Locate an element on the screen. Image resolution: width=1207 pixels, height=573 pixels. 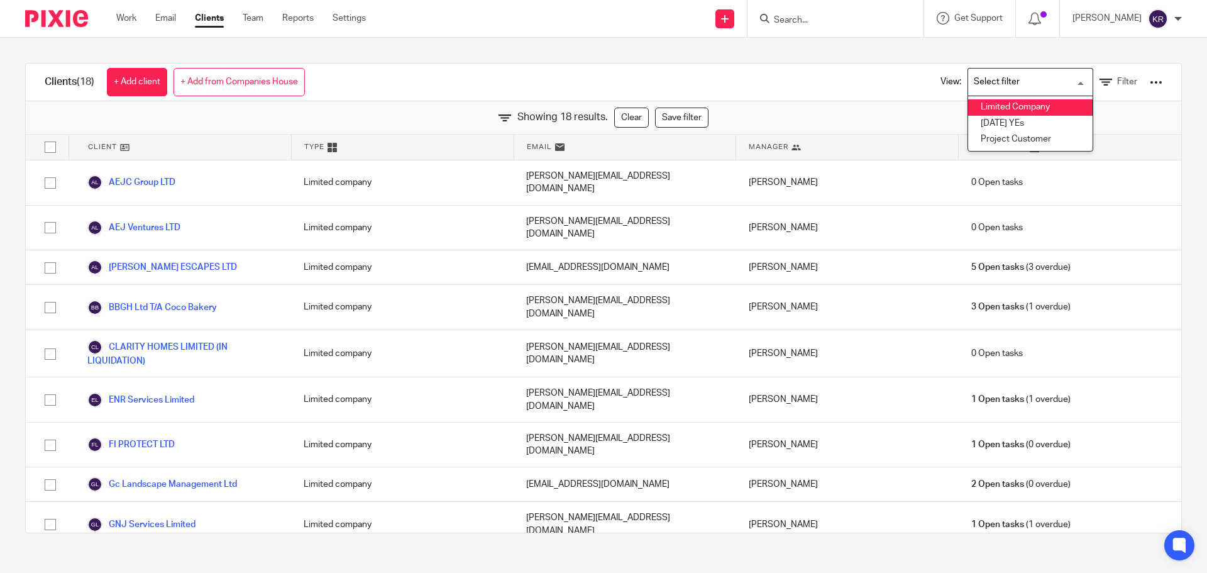
a: CLARITY HOMES LIMITED (IN LIQUIDATION) is located at coordinates (183, 353).